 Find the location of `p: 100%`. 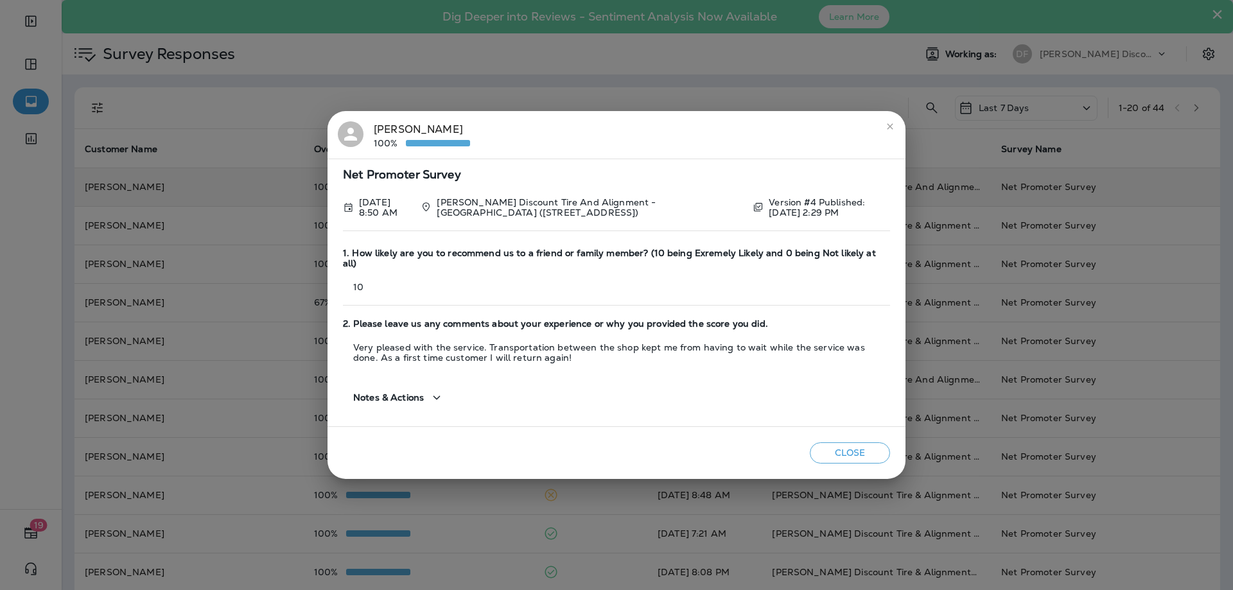

p: 100% is located at coordinates (390, 143).